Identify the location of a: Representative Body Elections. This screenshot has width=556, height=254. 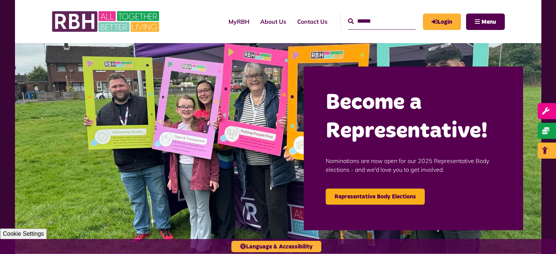
(375, 197).